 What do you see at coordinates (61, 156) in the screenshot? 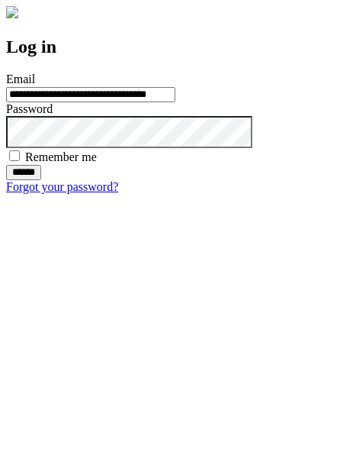
I see `label: Remember me` at bounding box center [61, 156].